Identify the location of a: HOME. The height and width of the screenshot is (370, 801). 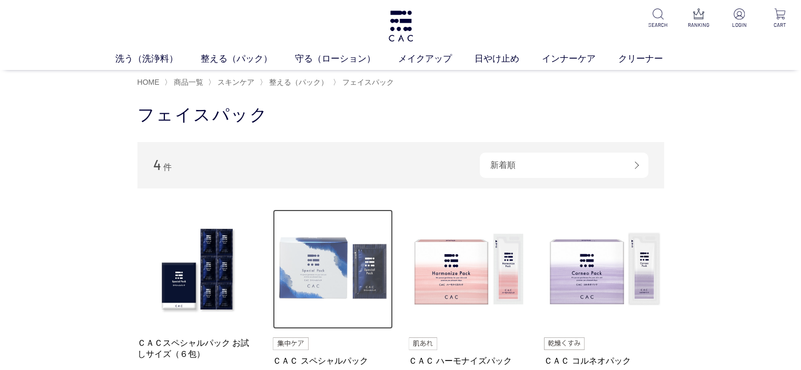
(149, 82).